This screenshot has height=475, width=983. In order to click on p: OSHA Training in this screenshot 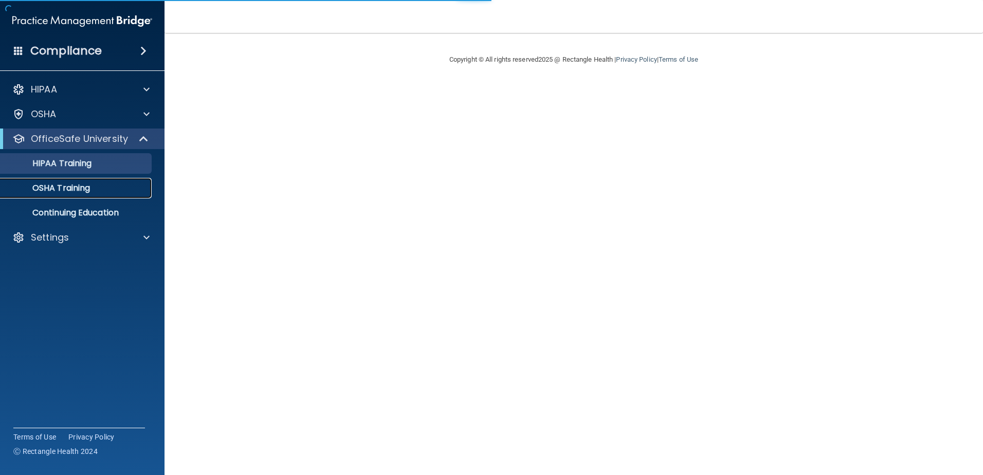, I will do `click(48, 188)`.